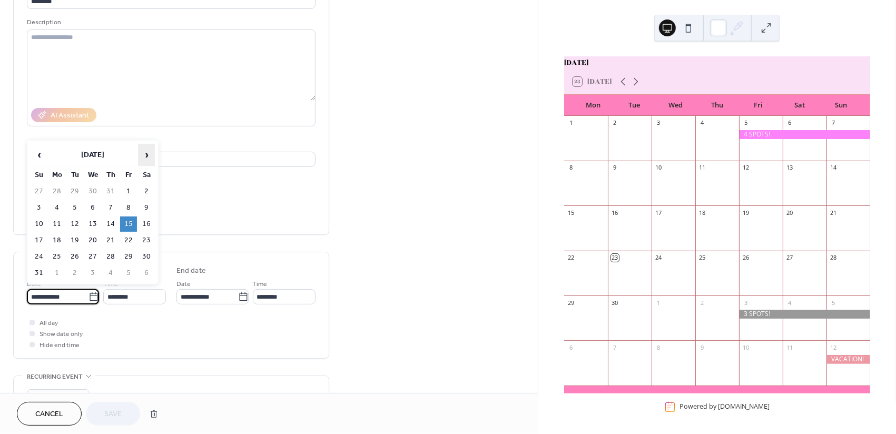  I want to click on div: 29, so click(571, 302).